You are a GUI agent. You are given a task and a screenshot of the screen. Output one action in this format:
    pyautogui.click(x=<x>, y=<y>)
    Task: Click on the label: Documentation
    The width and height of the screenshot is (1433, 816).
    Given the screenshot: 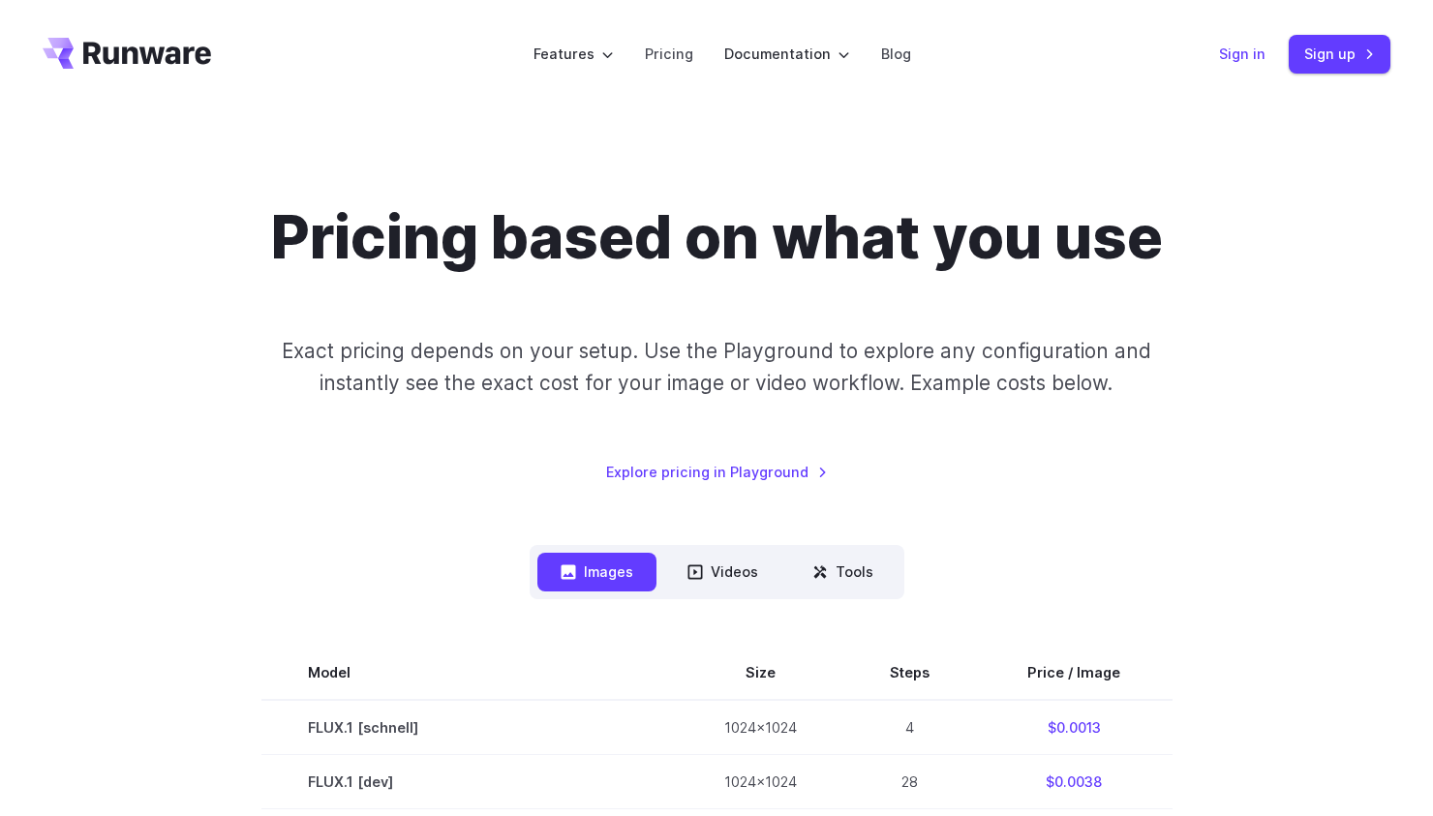 What is the action you would take?
    pyautogui.click(x=787, y=53)
    